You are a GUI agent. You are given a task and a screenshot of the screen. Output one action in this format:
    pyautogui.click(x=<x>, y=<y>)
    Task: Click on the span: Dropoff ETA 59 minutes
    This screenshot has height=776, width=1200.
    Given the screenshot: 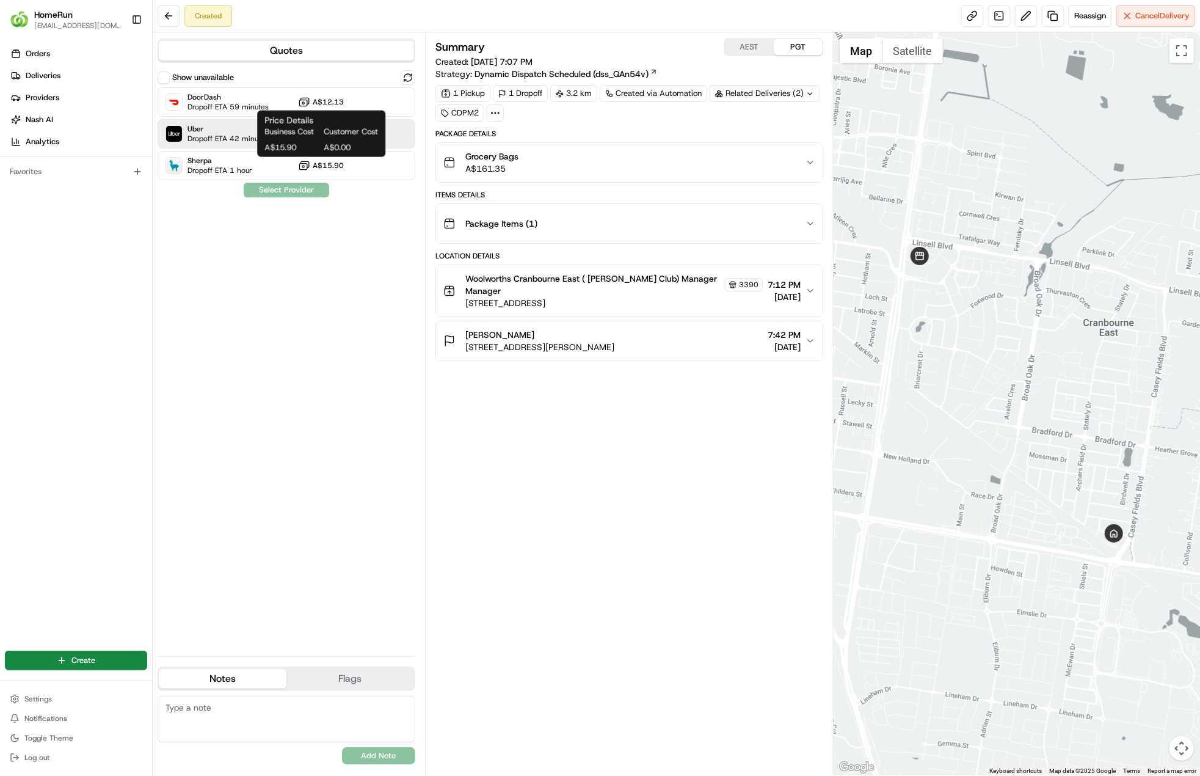 What is the action you would take?
    pyautogui.click(x=228, y=107)
    